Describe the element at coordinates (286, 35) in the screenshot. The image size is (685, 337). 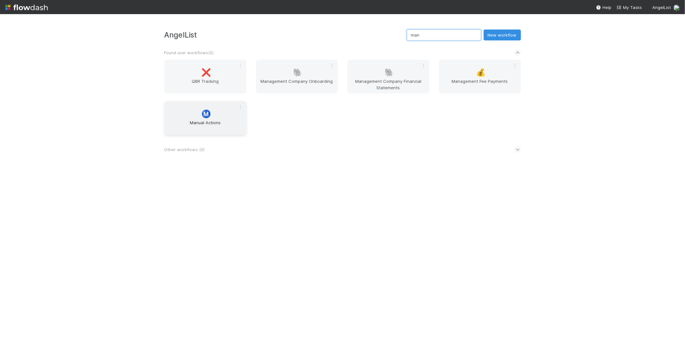
I see `h3: AngelList` at that location.